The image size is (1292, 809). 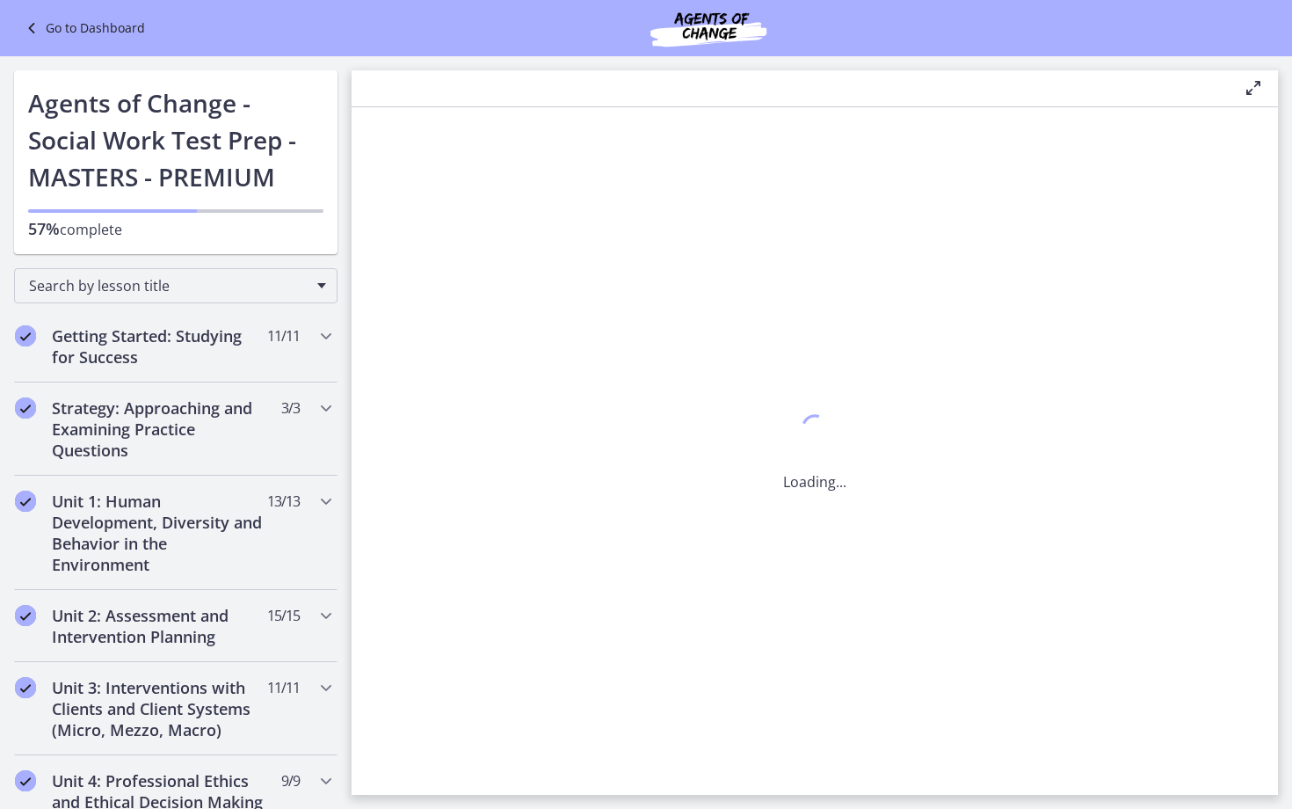 I want to click on h2: Strategy: Approaching and Examining Practice Questions, so click(x=159, y=429).